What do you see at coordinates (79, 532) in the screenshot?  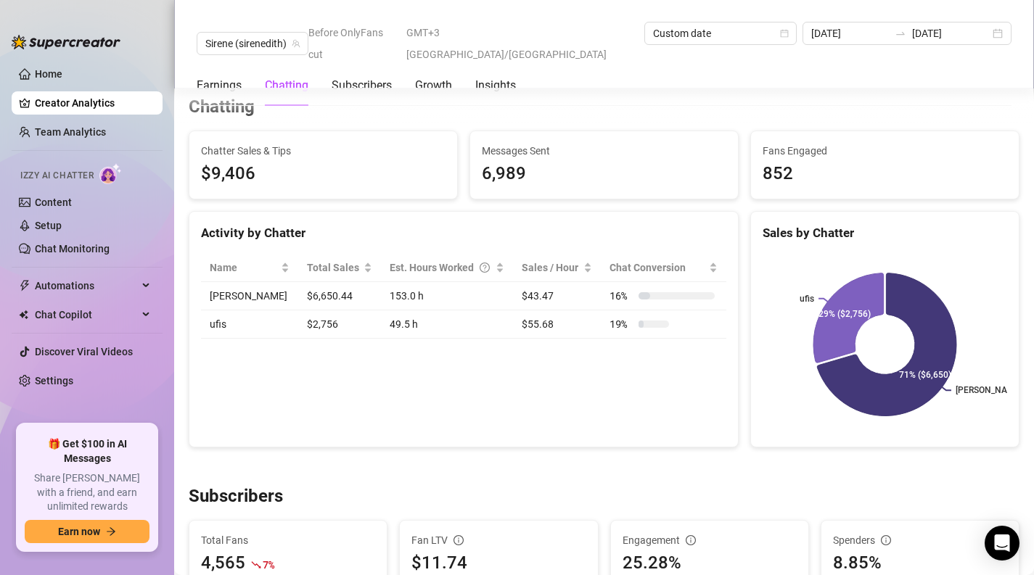 I see `span: Earn now` at bounding box center [79, 532].